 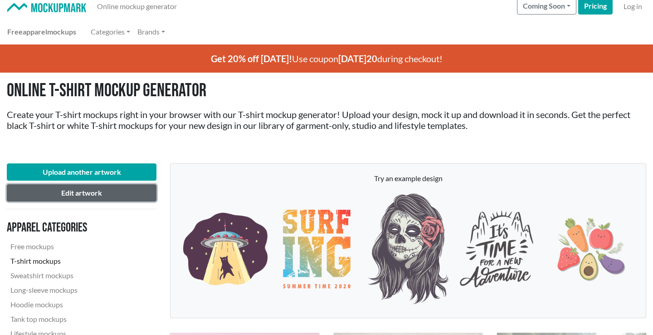 What do you see at coordinates (326, 58) in the screenshot?
I see `p: Use coupon during checkout!` at bounding box center [326, 58].